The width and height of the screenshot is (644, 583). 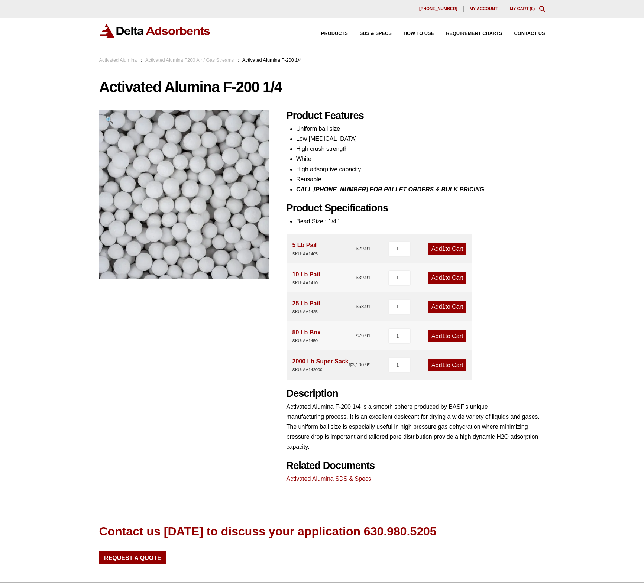 What do you see at coordinates (190, 60) in the screenshot?
I see `a: Activated Alumina F200 Air / Gas Streams` at bounding box center [190, 60].